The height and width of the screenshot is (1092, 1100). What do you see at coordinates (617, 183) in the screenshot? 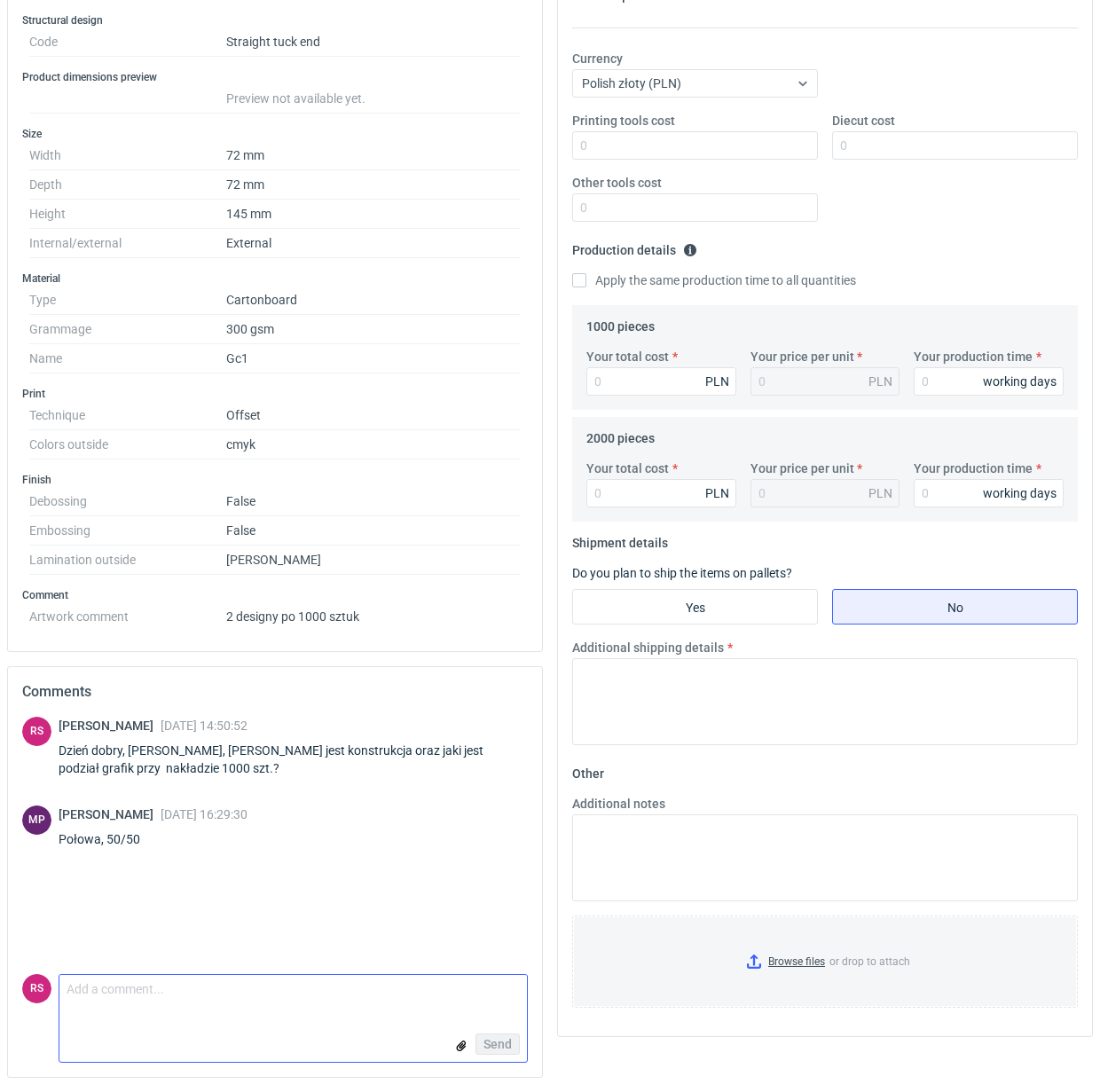
I see `label: Other tools cost` at bounding box center [617, 183].